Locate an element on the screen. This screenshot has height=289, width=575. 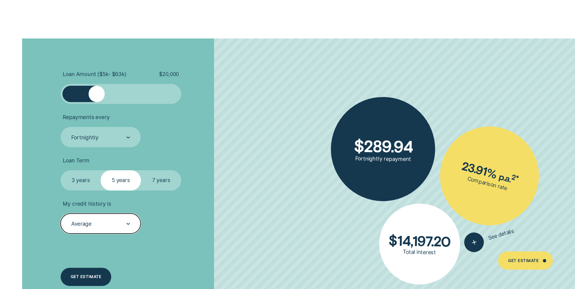
div: Average is located at coordinates (81, 224).